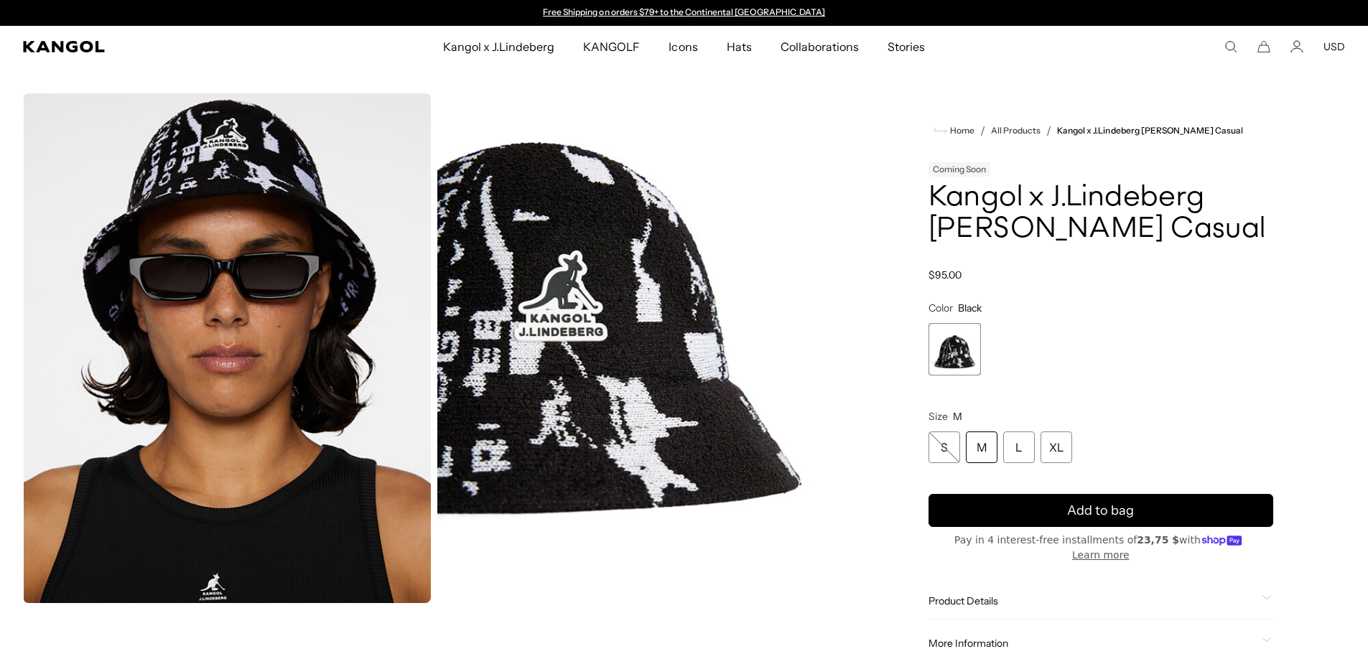  I want to click on a: Hats, so click(739, 47).